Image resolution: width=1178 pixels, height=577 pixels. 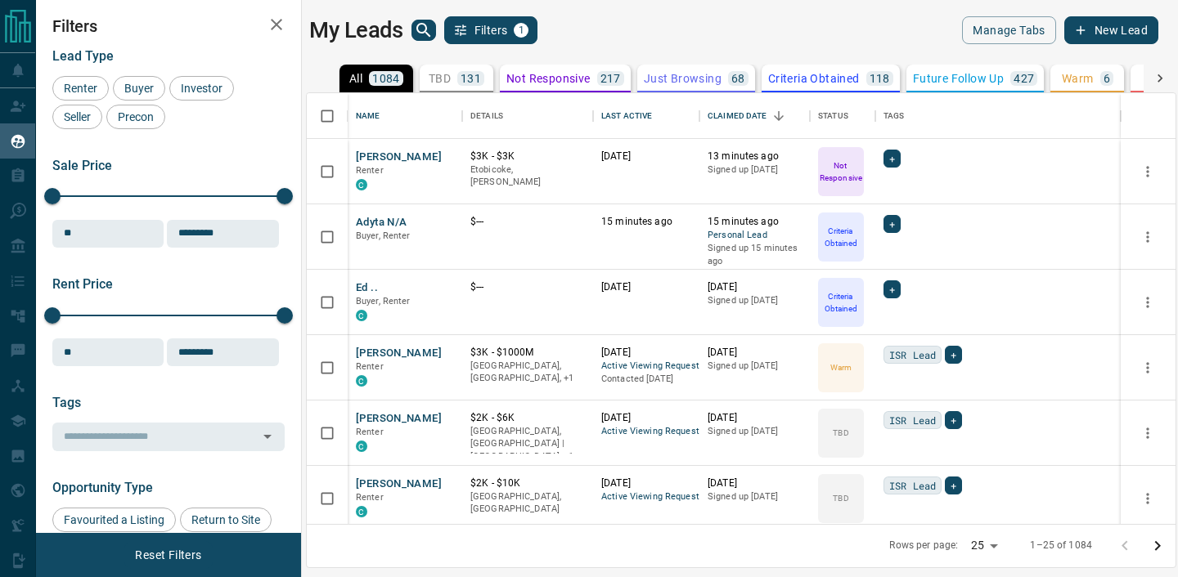 I want to click on h1: My Leads, so click(x=356, y=30).